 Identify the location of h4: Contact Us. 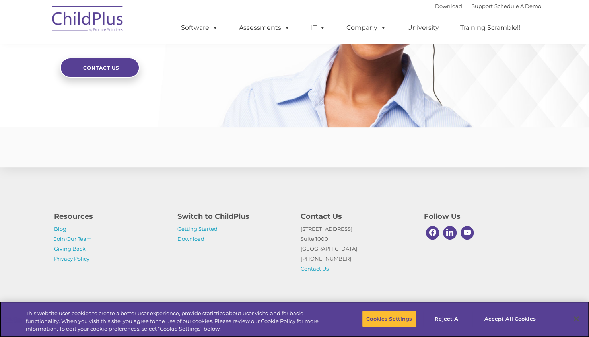
(356, 216).